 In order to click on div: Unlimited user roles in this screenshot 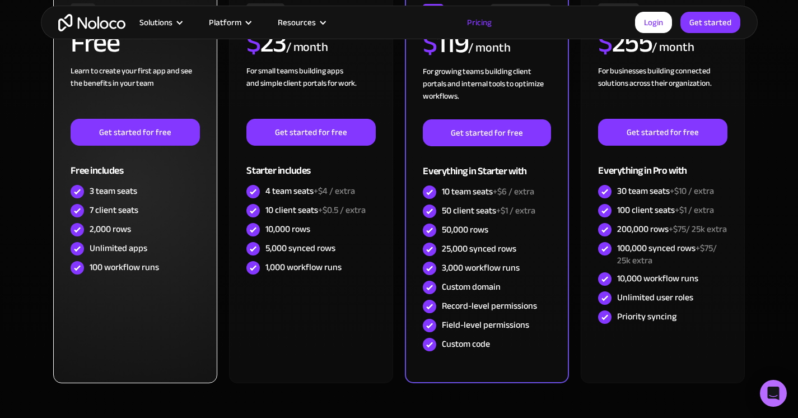, I will do `click(655, 297)`.